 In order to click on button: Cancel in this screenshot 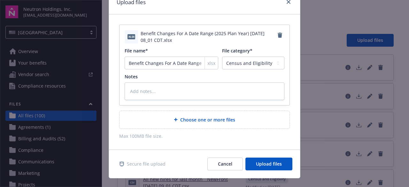, I will do `click(225, 164)`.